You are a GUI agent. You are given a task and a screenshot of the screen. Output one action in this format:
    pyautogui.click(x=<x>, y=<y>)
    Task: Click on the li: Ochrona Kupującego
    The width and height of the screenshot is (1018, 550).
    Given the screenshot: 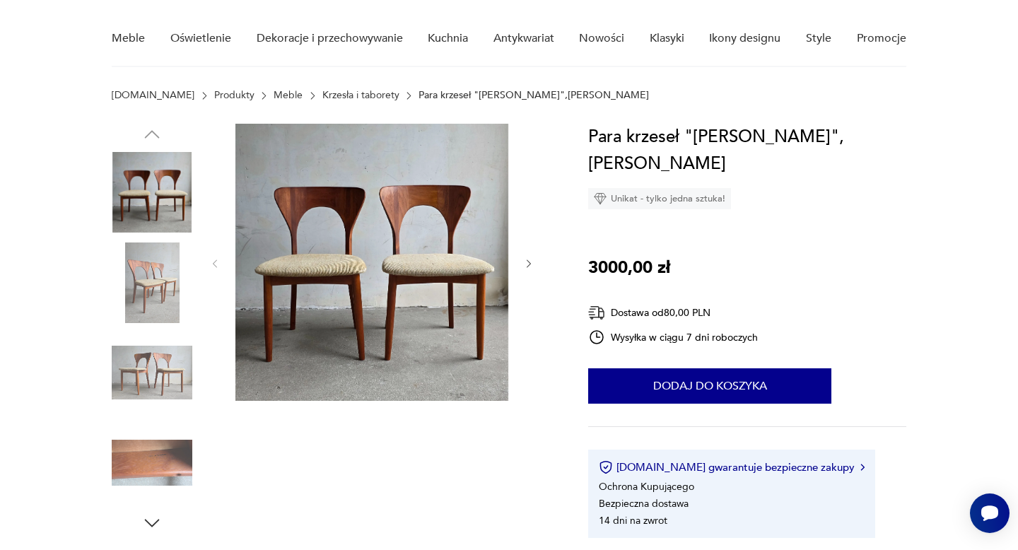 What is the action you would take?
    pyautogui.click(x=646, y=486)
    